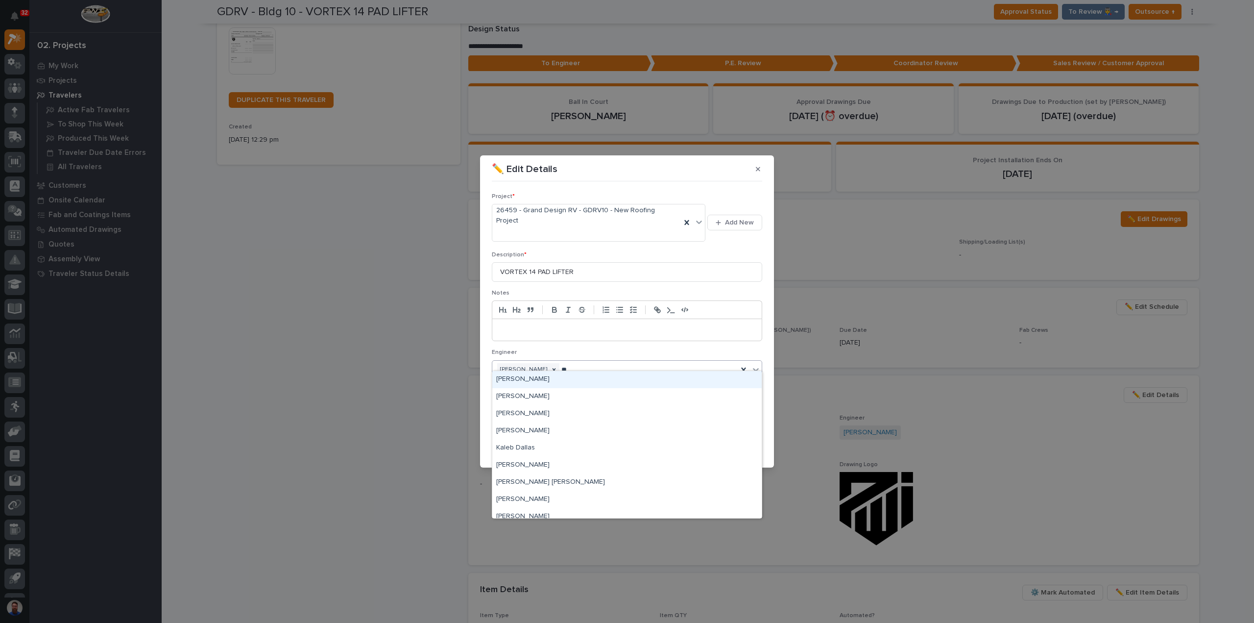 The image size is (1254, 623). Describe the element at coordinates (627, 396) in the screenshot. I see `div: Darren Miller` at that location.